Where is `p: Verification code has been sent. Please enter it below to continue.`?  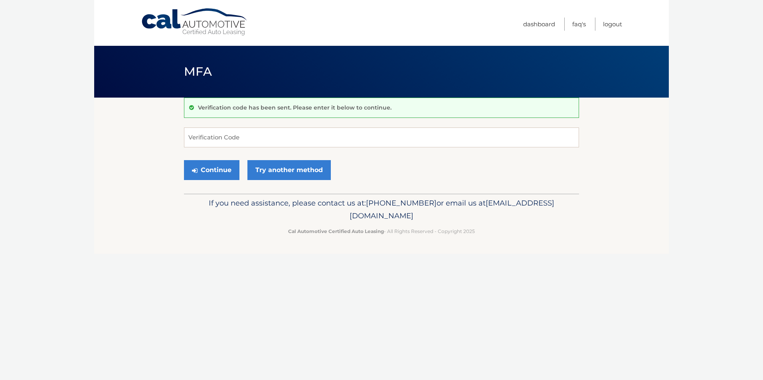
p: Verification code has been sent. Please enter it below to continue. is located at coordinates (294, 108).